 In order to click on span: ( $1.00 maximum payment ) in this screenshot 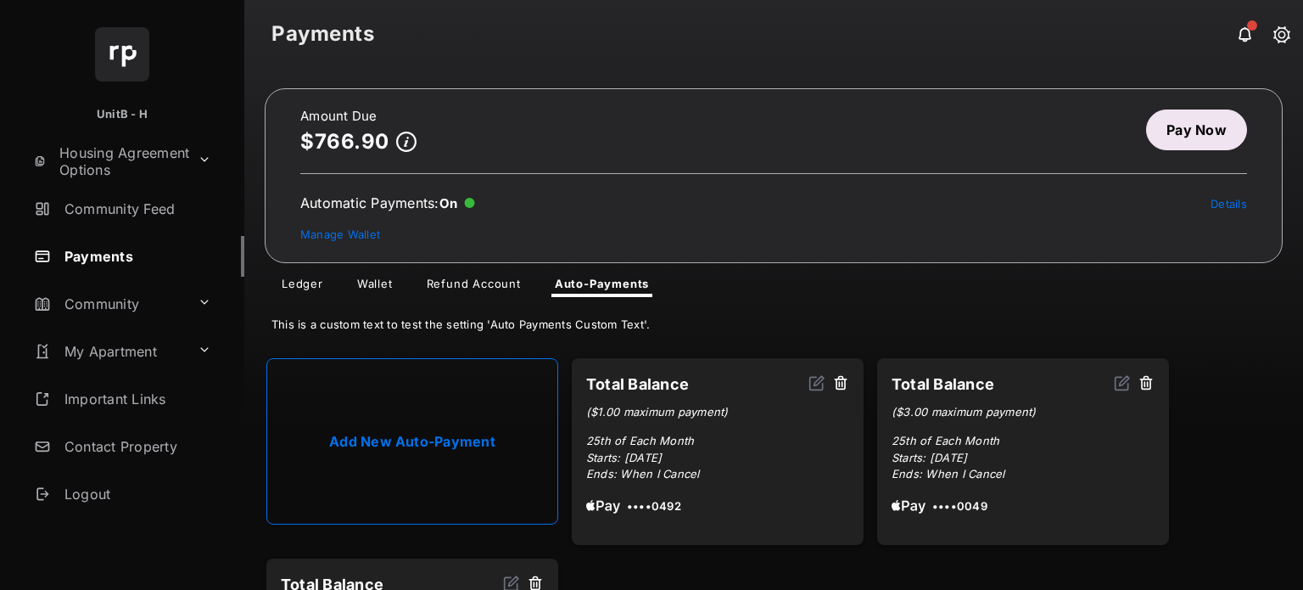, I will do `click(657, 411)`.